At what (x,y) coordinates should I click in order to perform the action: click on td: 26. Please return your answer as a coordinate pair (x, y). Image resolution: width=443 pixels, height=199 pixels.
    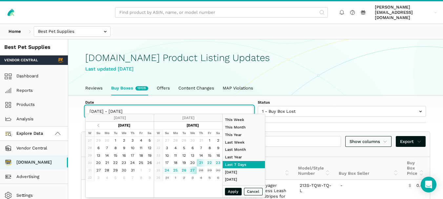
    Looking at the image, I should click on (150, 163).